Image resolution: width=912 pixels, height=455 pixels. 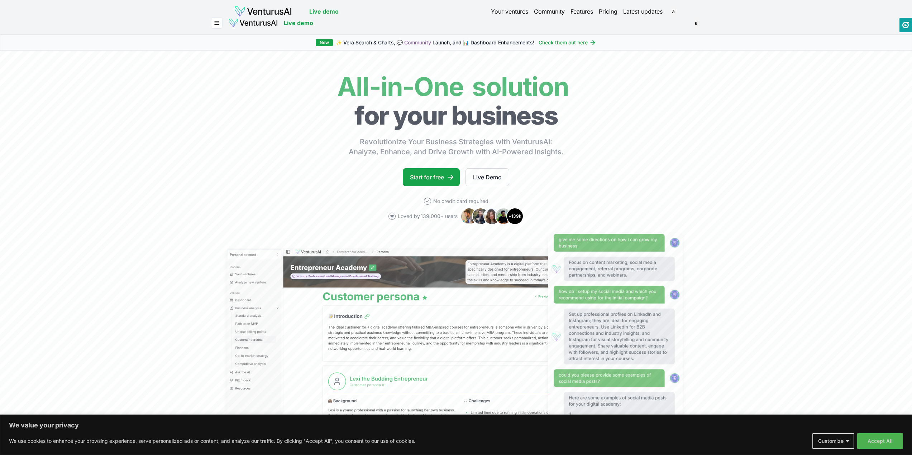 I want to click on a: Pricing, so click(x=608, y=11).